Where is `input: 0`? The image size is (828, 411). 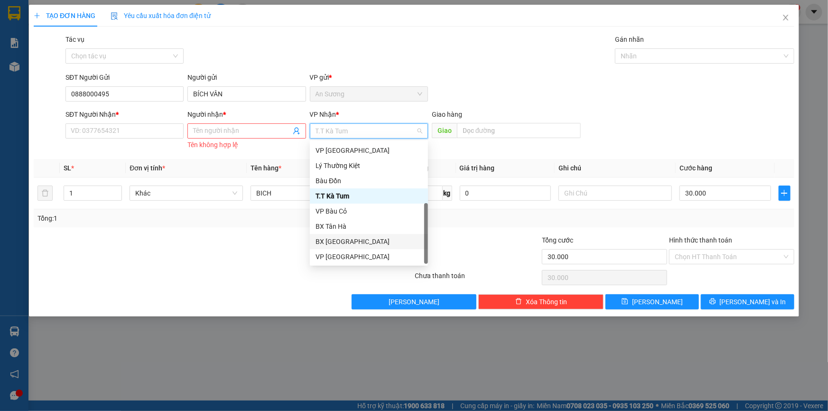 input: 0 is located at coordinates (505, 193).